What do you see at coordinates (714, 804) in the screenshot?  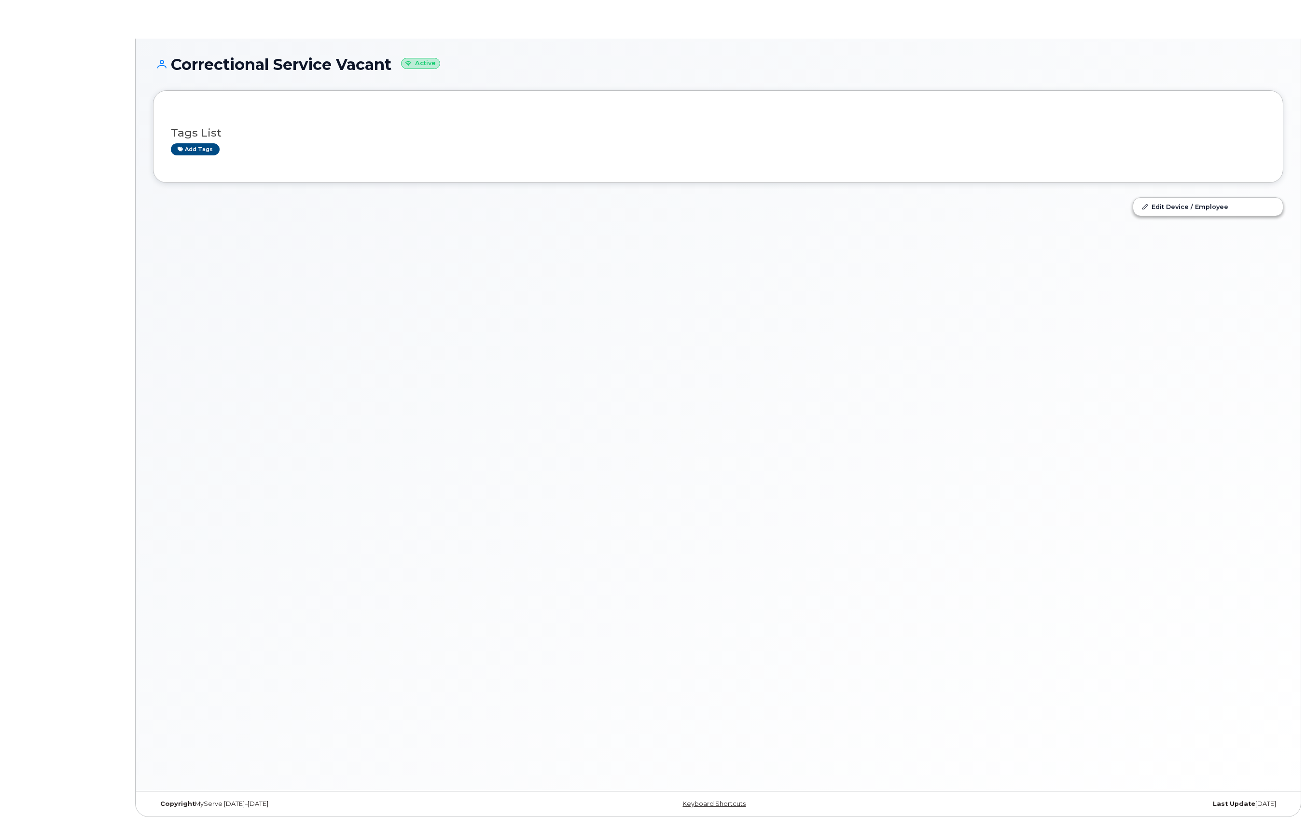 I see `a: Keyboard Shortcuts` at bounding box center [714, 804].